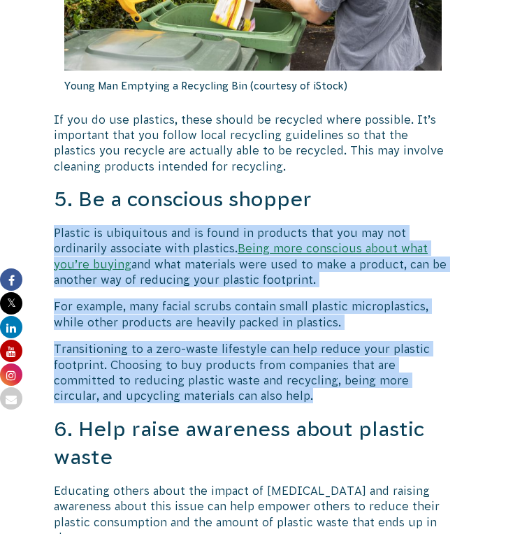  Describe the element at coordinates (253, 372) in the screenshot. I see `p: Transitioning to a zero-waste lifestyle can help reduce your plastic footprint. Choosing to buy p...` at that location.